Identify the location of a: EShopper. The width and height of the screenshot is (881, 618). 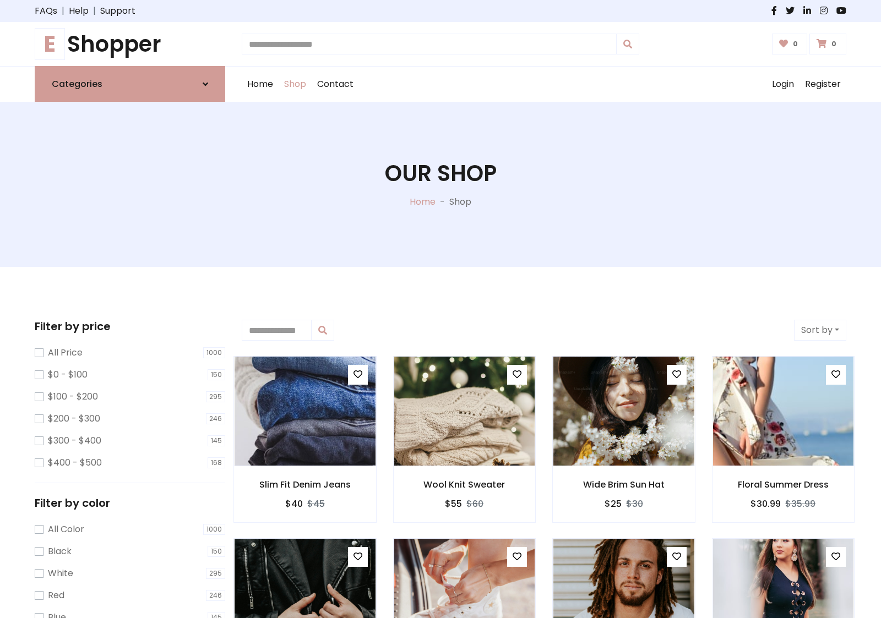
(130, 44).